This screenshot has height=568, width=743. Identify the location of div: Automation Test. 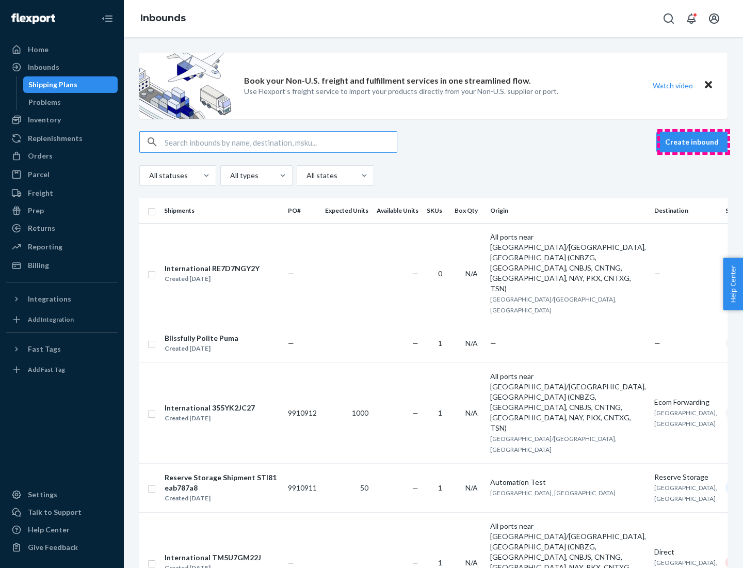
(568, 482).